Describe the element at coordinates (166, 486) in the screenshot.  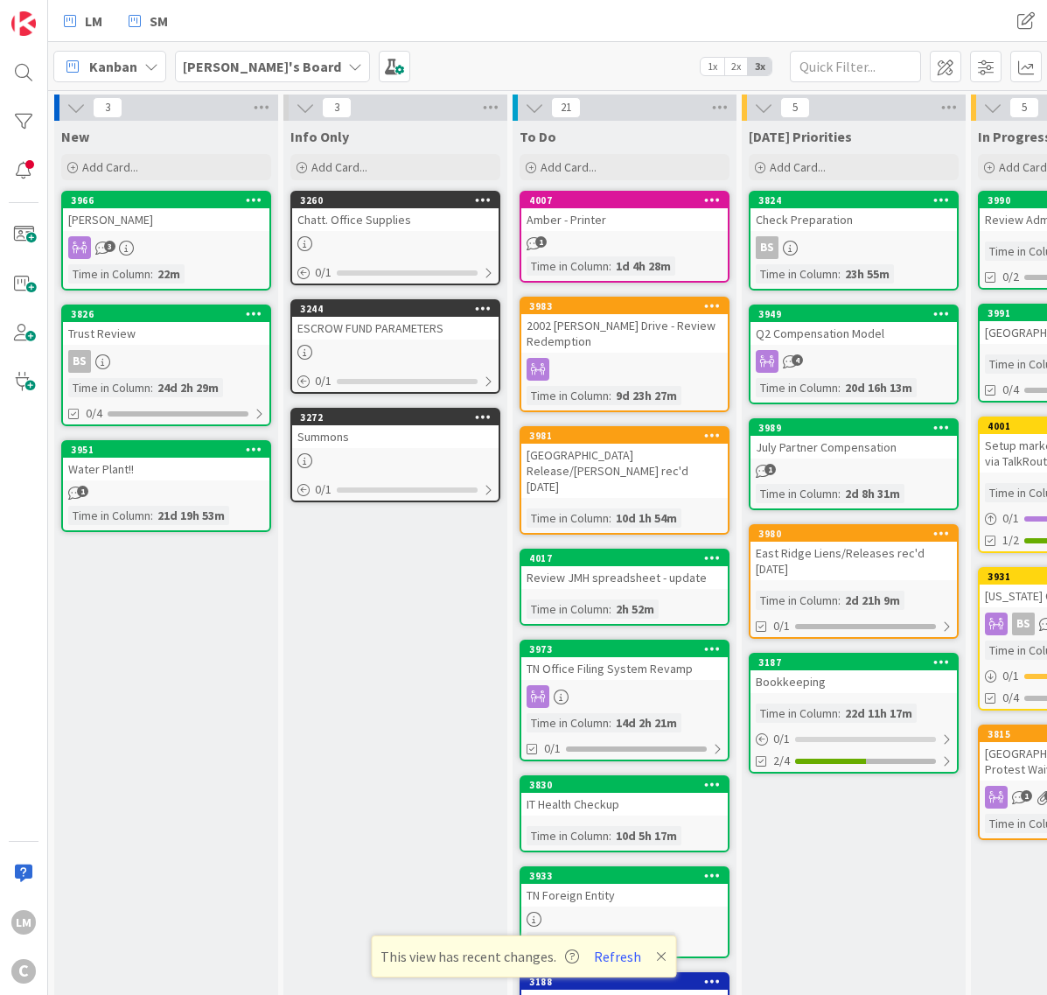
I see `a: 3951Water Plant!!Time in Column:21d 19h 53m` at that location.